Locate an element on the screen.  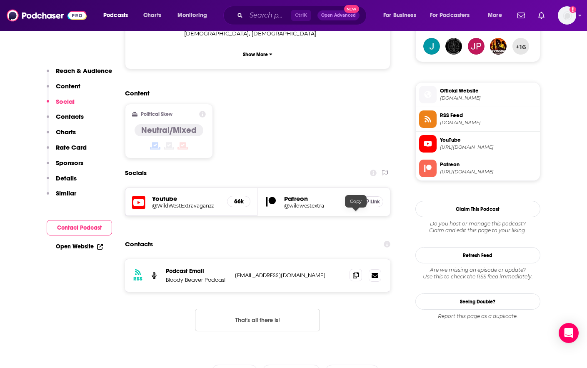
span: More is located at coordinates (495, 15).